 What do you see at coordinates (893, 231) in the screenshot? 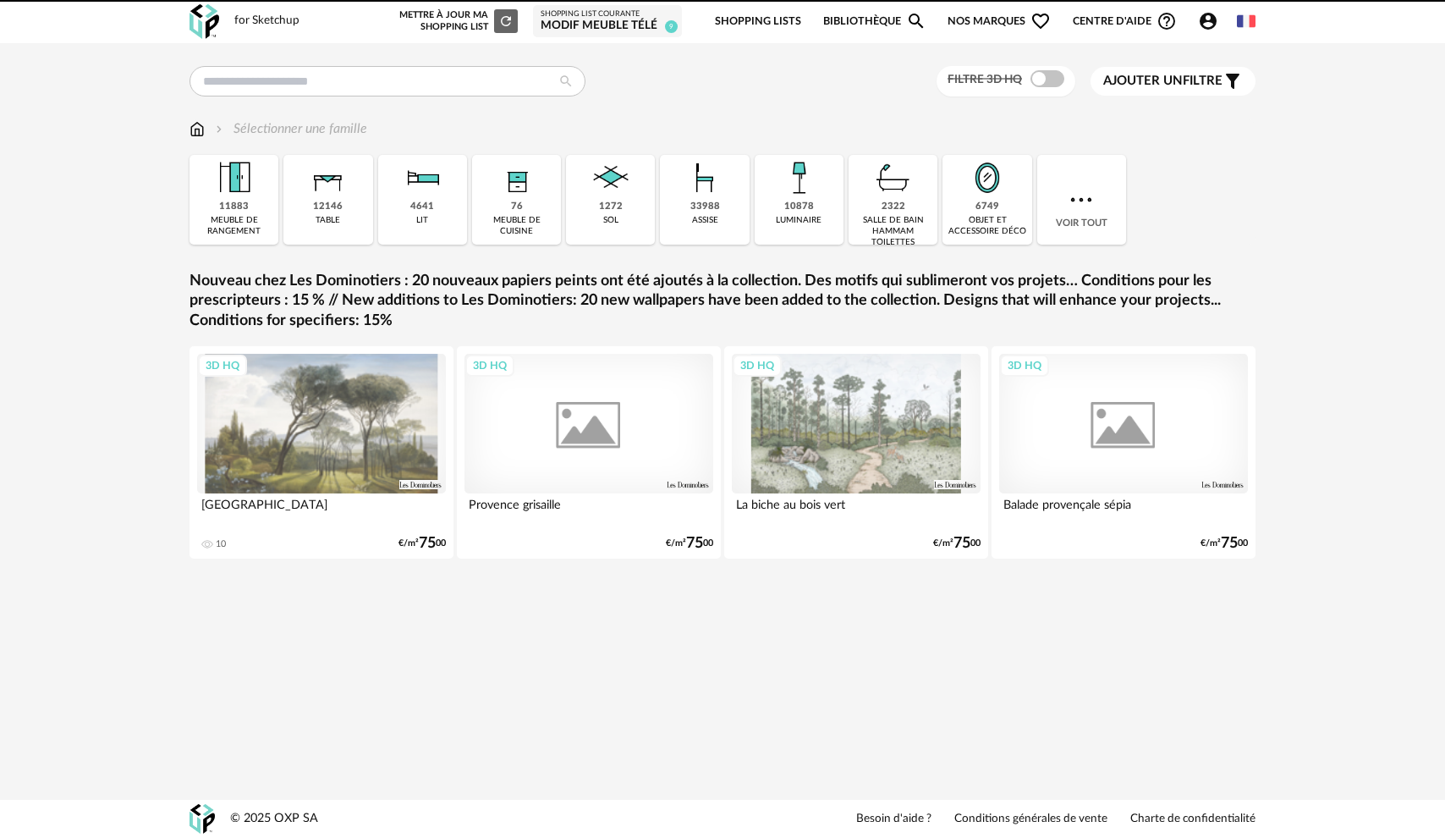
I see `div: salle de bain hammam toilettes` at bounding box center [893, 231].